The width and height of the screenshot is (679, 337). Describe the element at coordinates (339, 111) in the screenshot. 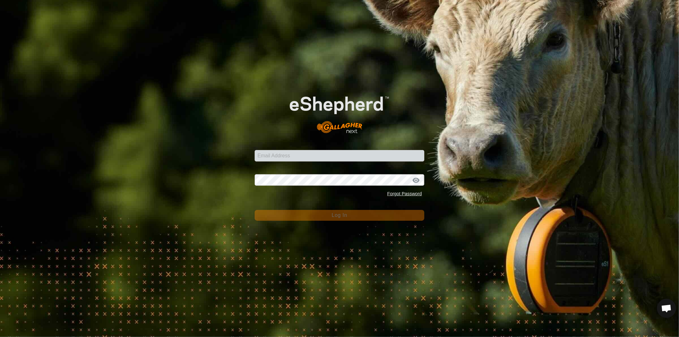

I see `img: E-shepherd Logo` at that location.